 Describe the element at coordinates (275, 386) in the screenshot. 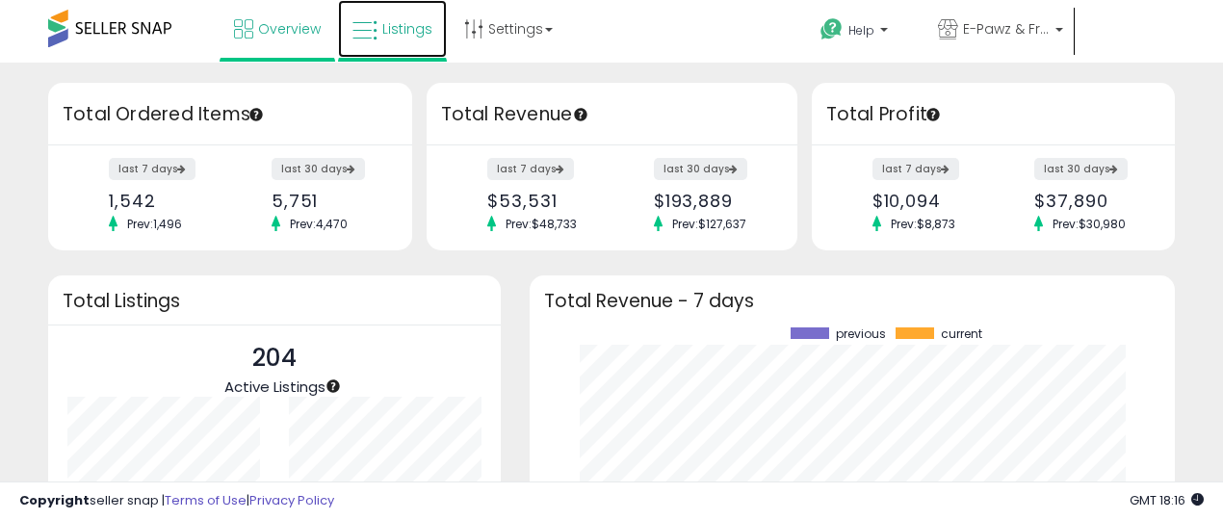

I see `span: Active Listings` at that location.